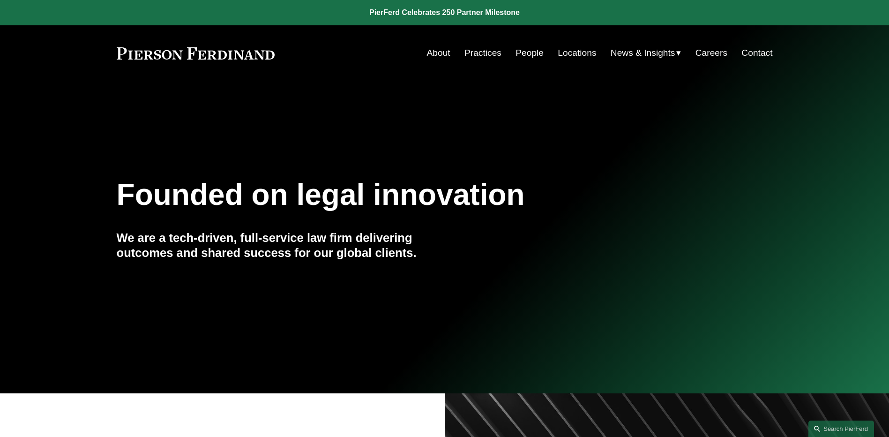 This screenshot has height=437, width=889. I want to click on a: Careers, so click(711, 53).